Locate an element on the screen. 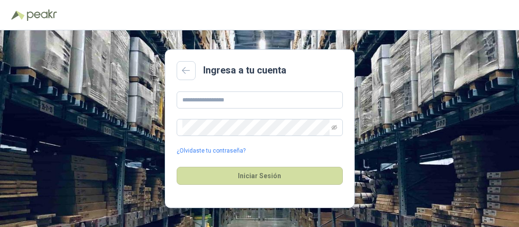 This screenshot has width=519, height=227. h2: Ingresa a tu cuenta is located at coordinates (244, 70).